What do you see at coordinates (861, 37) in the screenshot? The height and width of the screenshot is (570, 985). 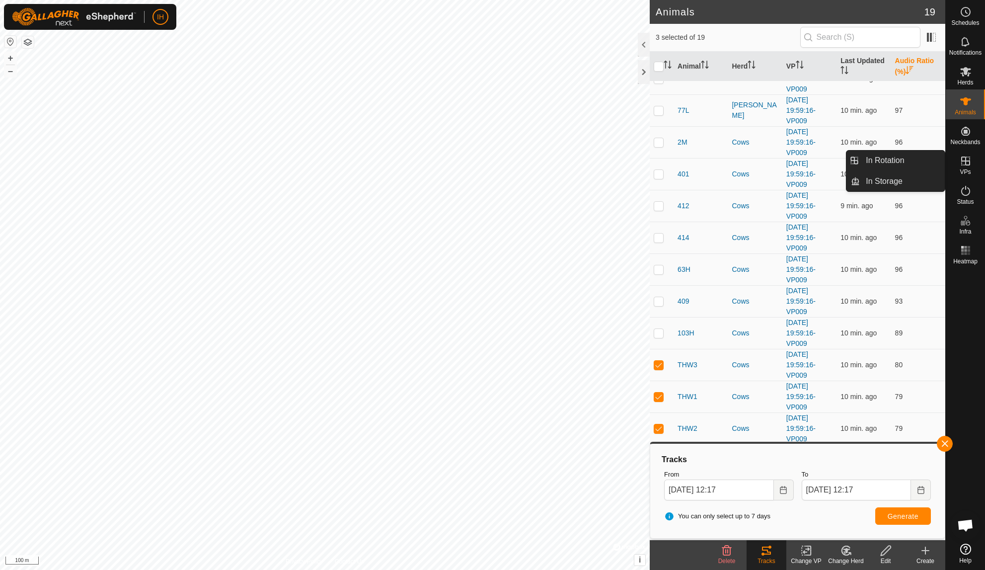 I see `input: Search (S)` at bounding box center [861, 37].